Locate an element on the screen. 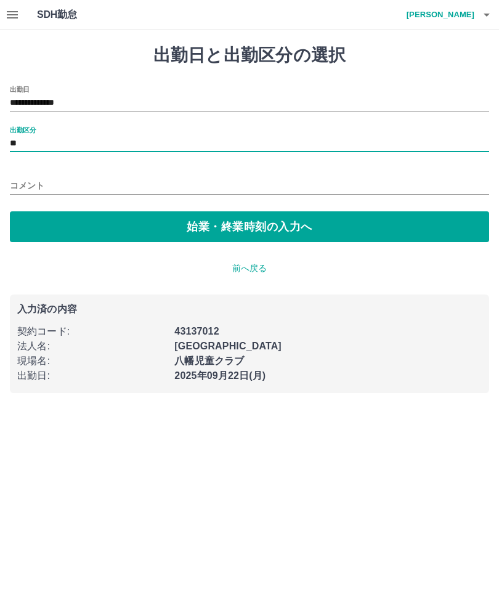 The width and height of the screenshot is (499, 602). b: 八幡児童クラブ is located at coordinates (209, 361).